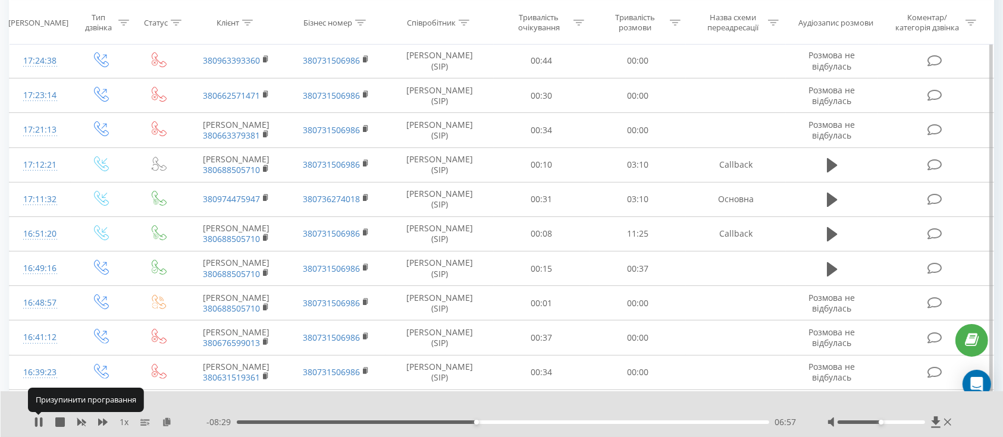 This screenshot has width=1003, height=437. I want to click on div: Тривалість розмови, so click(634, 23).